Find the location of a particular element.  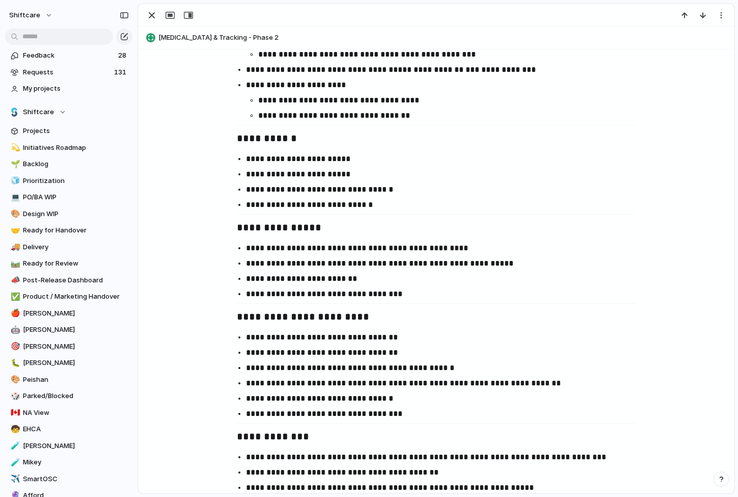

span: Parked/Blocked is located at coordinates (76, 396).